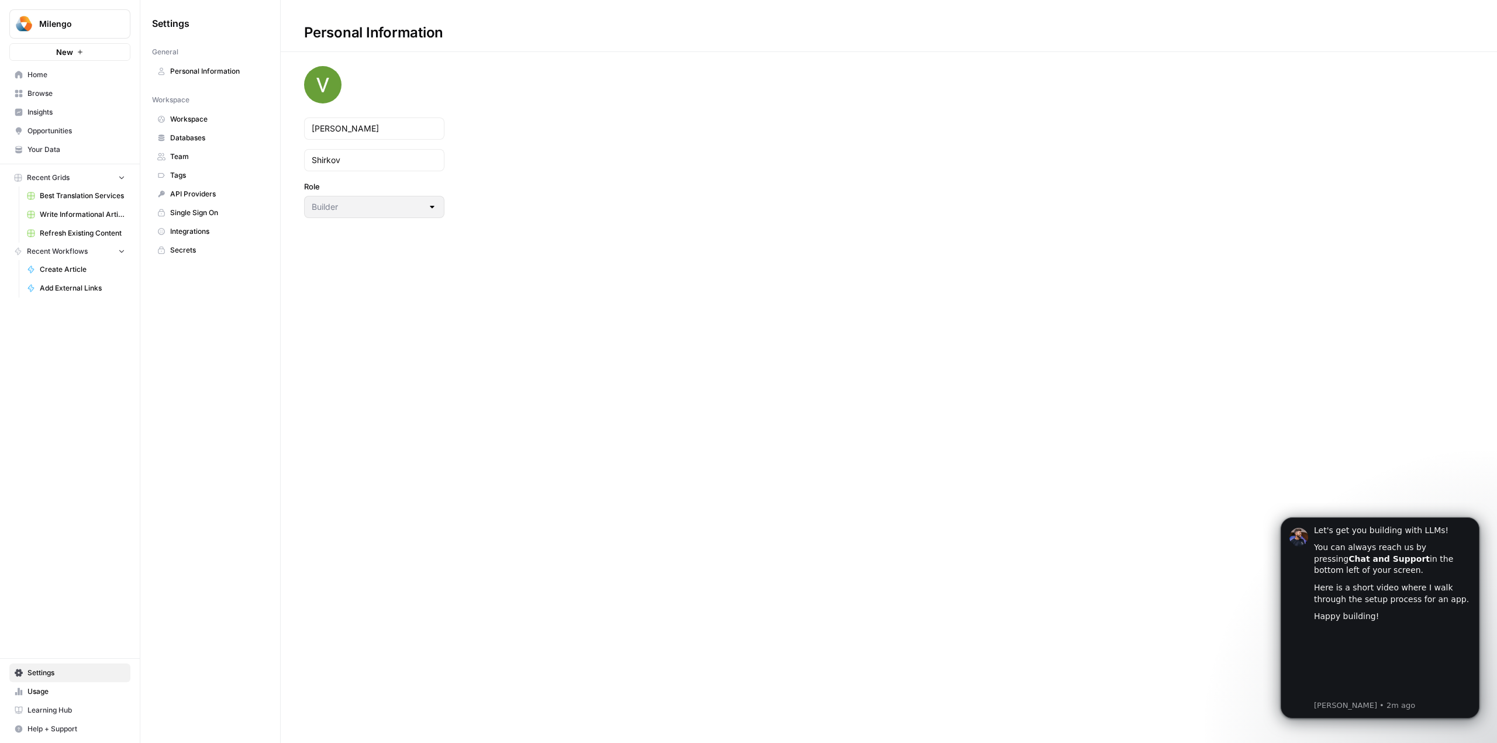 Image resolution: width=1497 pixels, height=743 pixels. I want to click on span: Help + Support, so click(76, 729).